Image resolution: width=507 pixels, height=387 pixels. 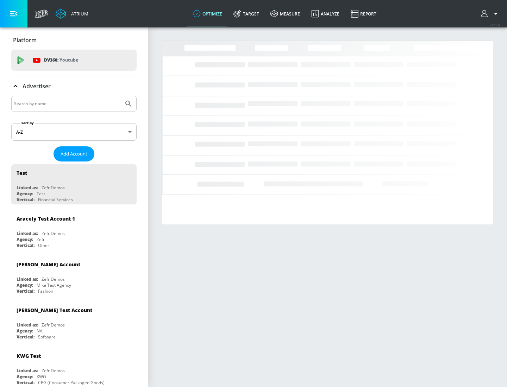 I want to click on a: Analyze, so click(x=325, y=14).